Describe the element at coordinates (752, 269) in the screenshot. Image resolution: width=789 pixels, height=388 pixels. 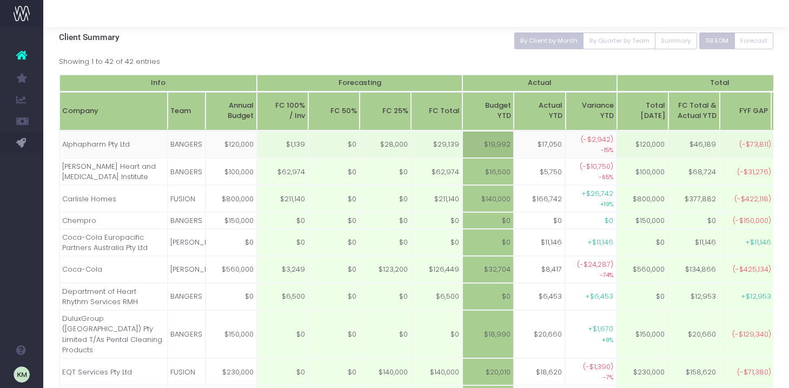
I see `span: (-$425,134)` at that location.